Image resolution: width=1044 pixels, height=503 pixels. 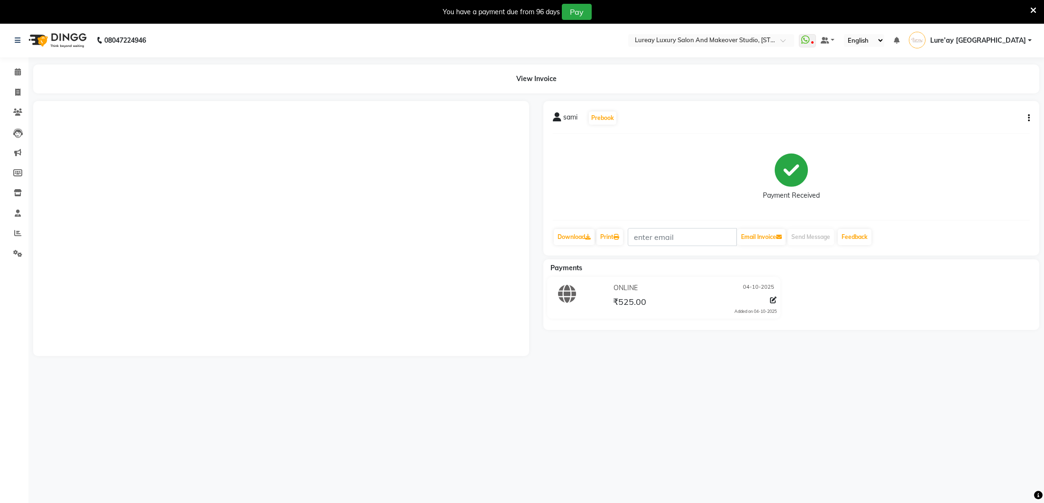 I want to click on span: 04-10-2025, so click(x=758, y=288).